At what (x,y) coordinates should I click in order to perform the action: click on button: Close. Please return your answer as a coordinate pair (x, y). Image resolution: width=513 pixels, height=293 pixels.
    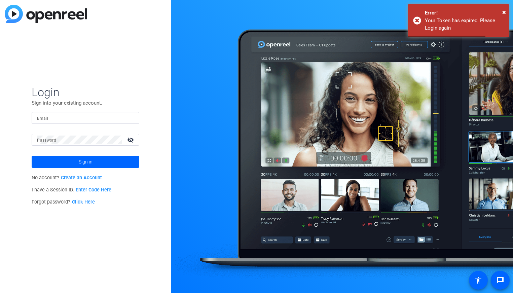
    Looking at the image, I should click on (504, 12).